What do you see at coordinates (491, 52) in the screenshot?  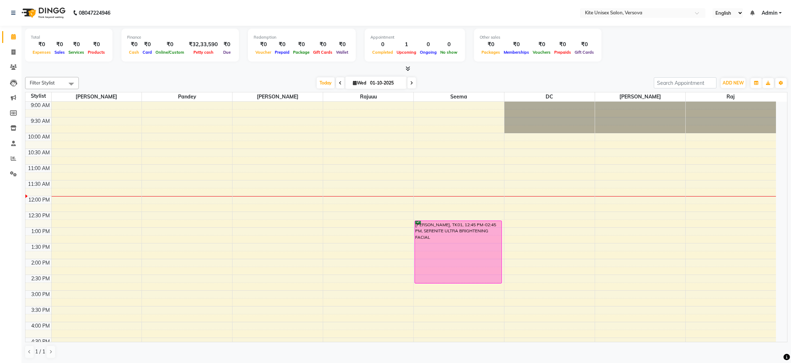 I see `span: Packages` at bounding box center [491, 52].